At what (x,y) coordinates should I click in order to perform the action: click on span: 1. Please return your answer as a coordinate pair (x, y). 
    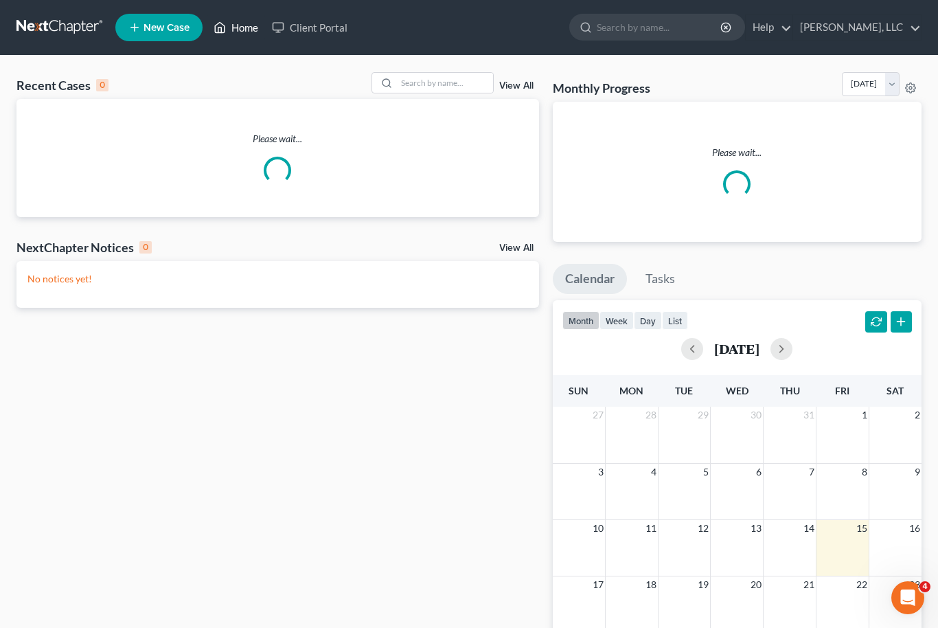
    Looking at the image, I should click on (865, 415).